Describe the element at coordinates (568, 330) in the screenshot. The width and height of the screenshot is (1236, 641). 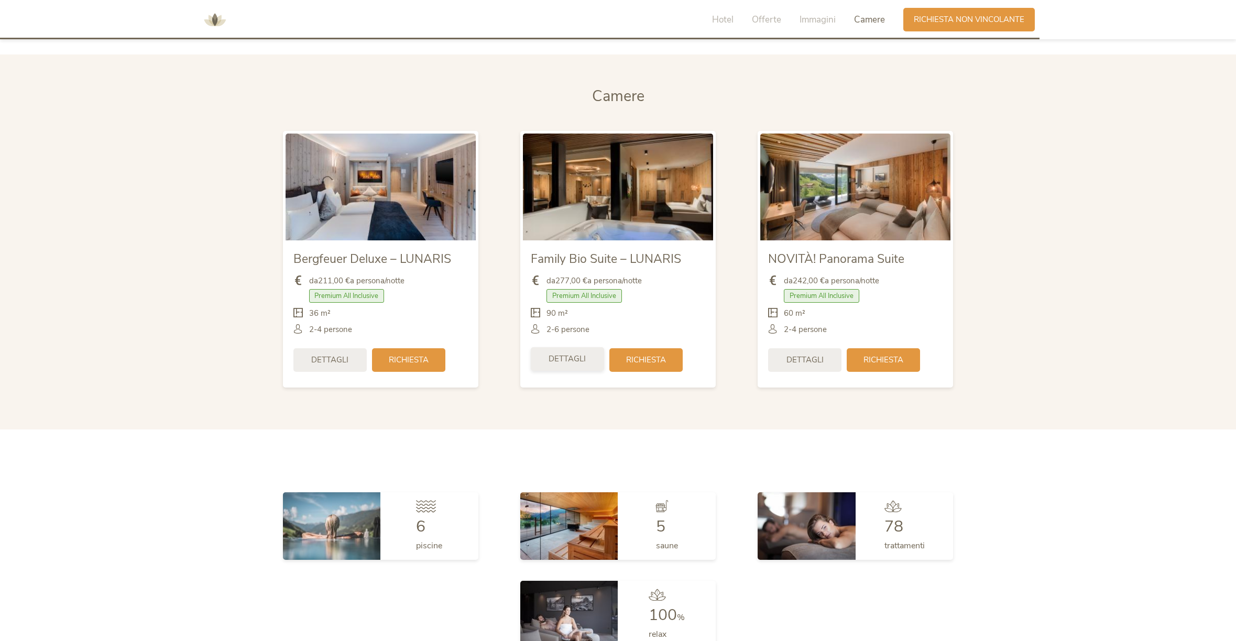
I see `span: 2-6 persone` at that location.